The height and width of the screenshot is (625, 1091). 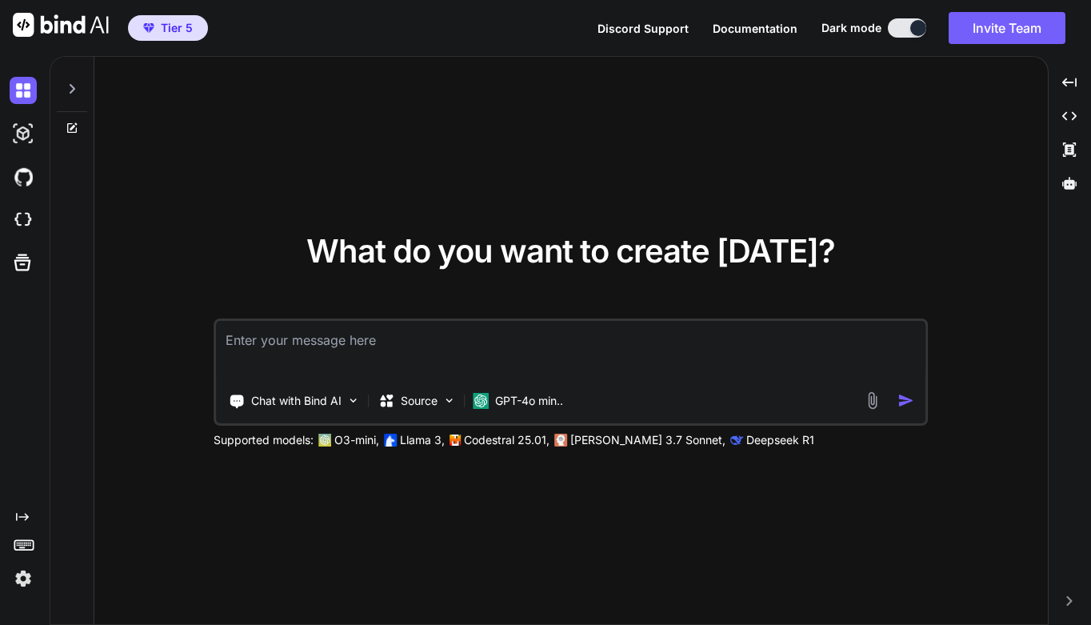 I want to click on img: Bind AI, so click(x=61, y=25).